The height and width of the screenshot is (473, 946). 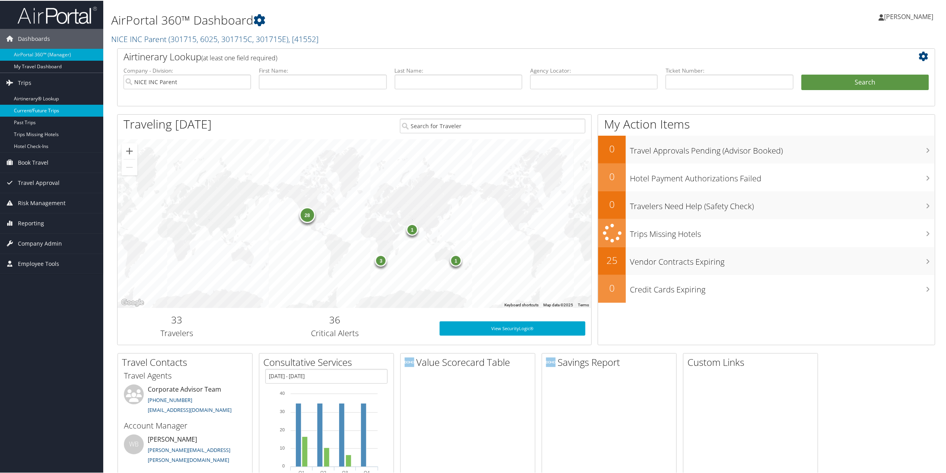 What do you see at coordinates (133, 302) in the screenshot?
I see `a: Open this area in Google Maps (opens a new window)` at bounding box center [133, 302].